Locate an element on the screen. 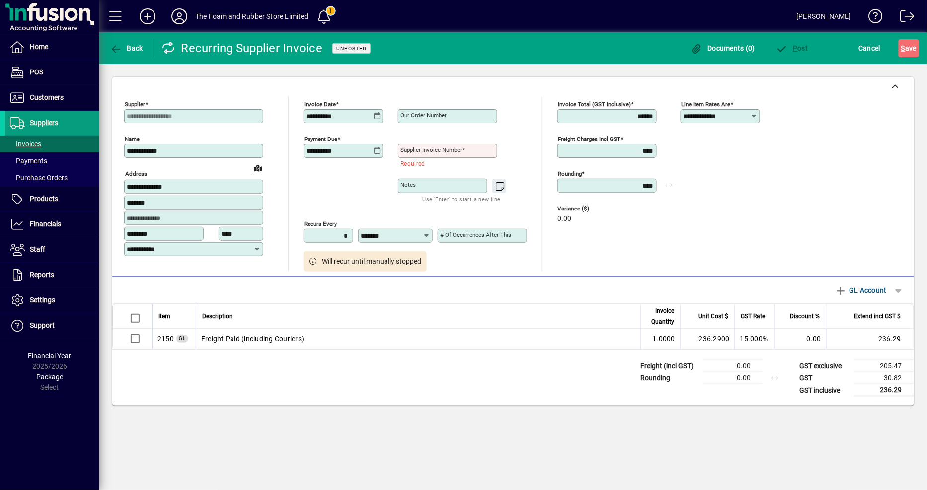 Image resolution: width=927 pixels, height=490 pixels. button: Back is located at coordinates (126, 48).